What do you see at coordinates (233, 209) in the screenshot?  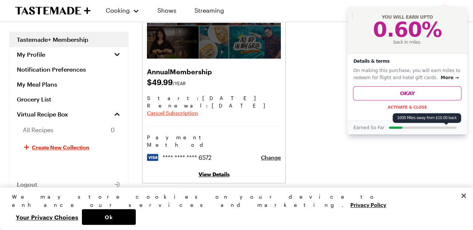 I see `div: Privacy` at bounding box center [233, 209].